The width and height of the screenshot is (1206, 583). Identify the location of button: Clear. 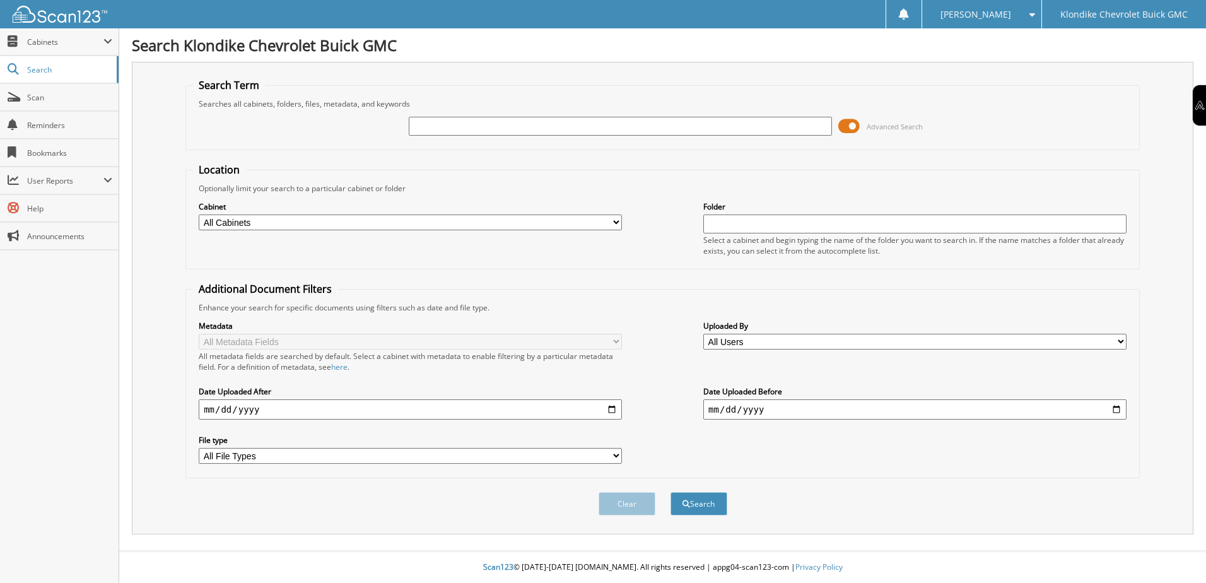
(627, 504).